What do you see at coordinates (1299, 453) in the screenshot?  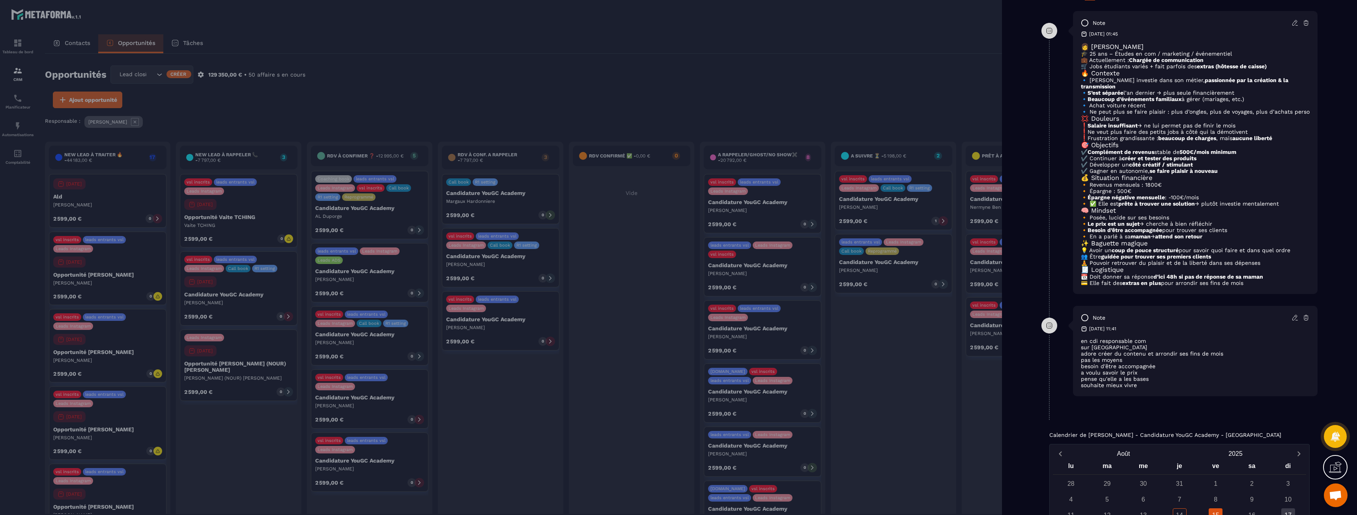 I see `button: Next month` at bounding box center [1299, 453].